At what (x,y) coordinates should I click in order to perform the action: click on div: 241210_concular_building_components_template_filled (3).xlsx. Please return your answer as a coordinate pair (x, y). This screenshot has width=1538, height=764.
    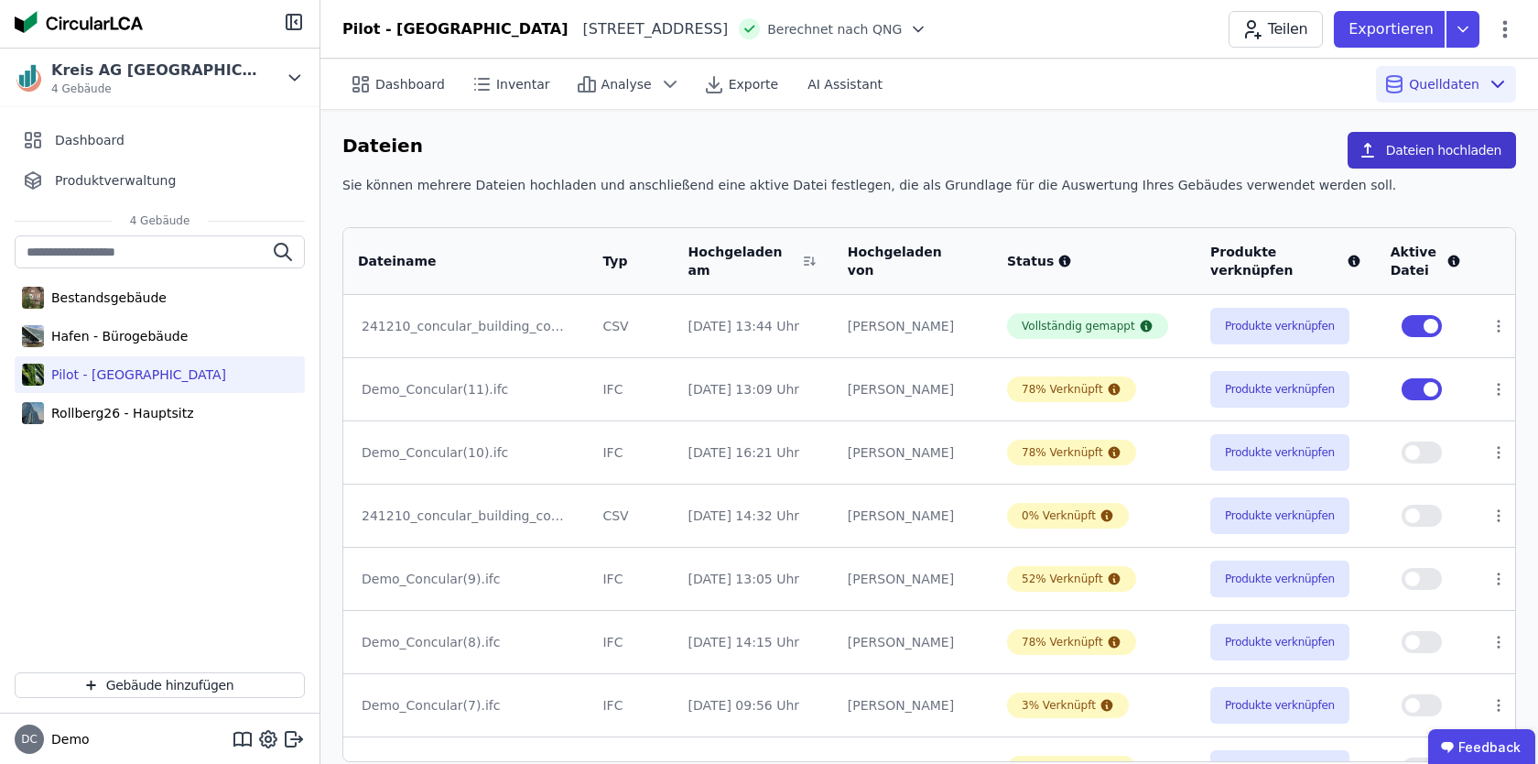
    Looking at the image, I should click on (465, 515).